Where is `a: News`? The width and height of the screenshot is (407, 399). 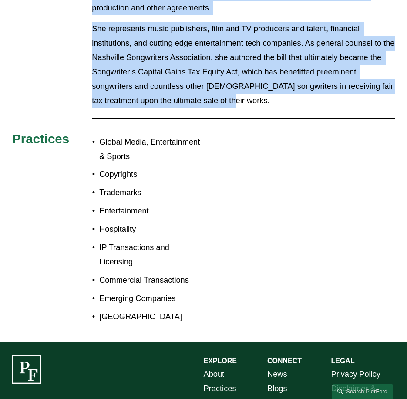 a: News is located at coordinates (277, 374).